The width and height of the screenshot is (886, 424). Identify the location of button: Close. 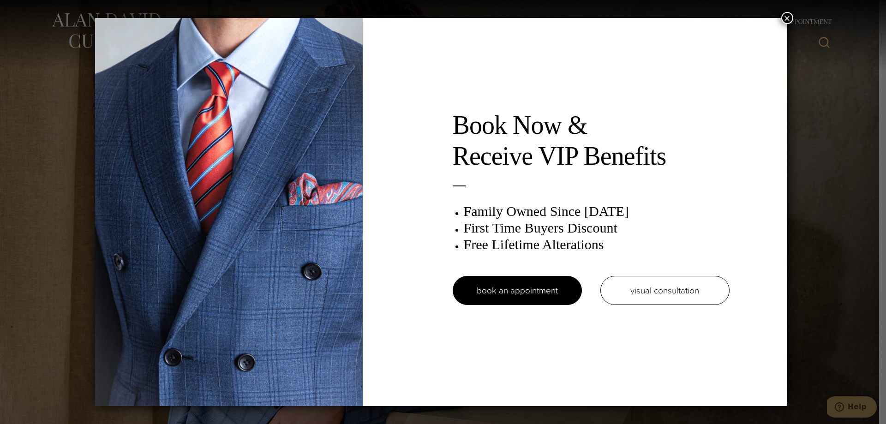
(787, 18).